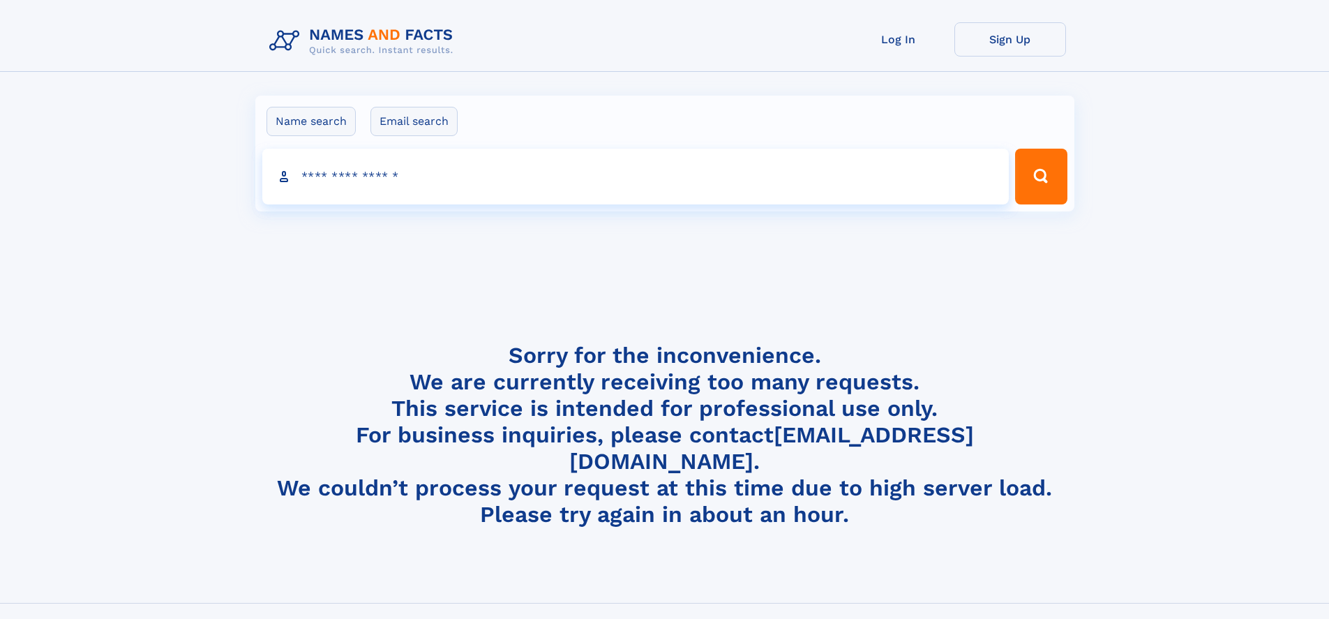  What do you see at coordinates (364, 41) in the screenshot?
I see `img: Logo Names and Facts` at bounding box center [364, 41].